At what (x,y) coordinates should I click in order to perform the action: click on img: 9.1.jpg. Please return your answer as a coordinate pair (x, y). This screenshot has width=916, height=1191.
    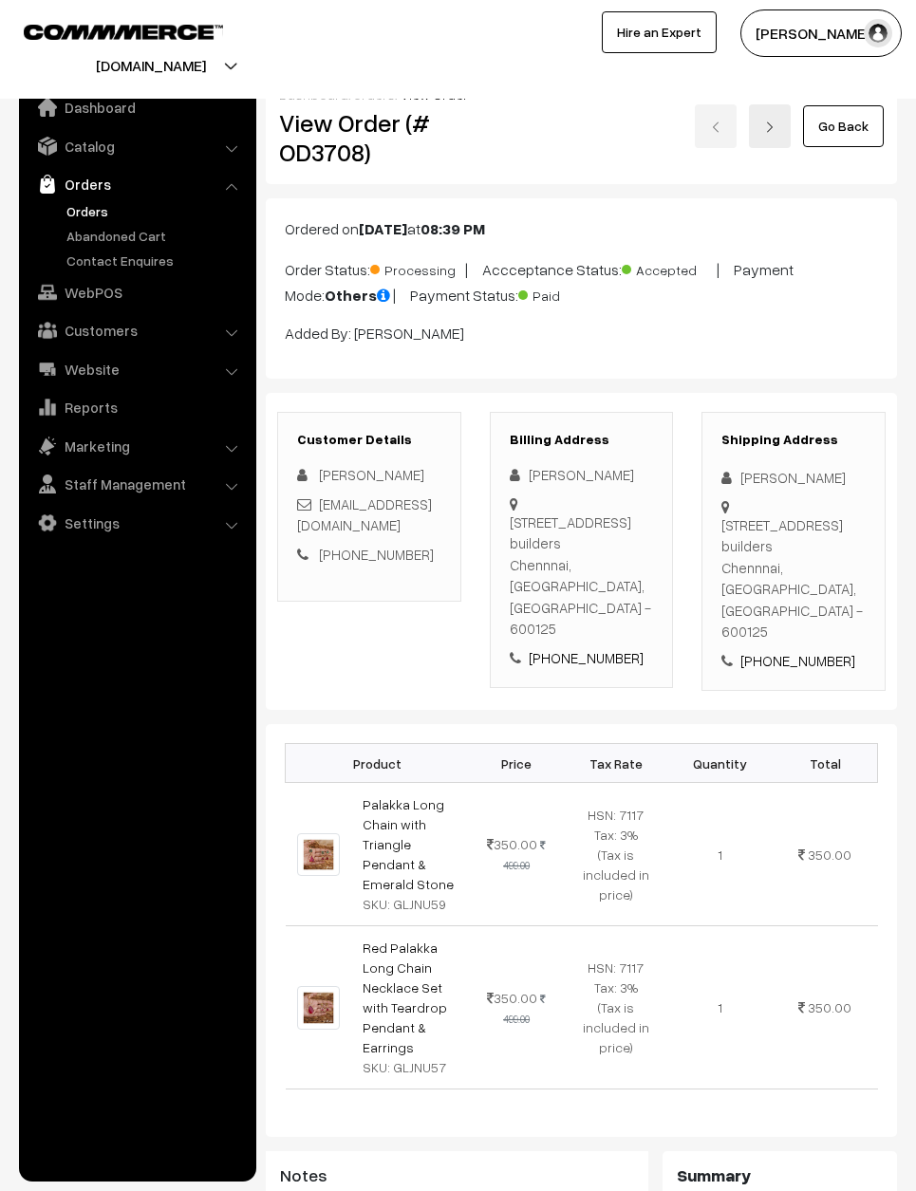
    Looking at the image, I should click on (318, 1007).